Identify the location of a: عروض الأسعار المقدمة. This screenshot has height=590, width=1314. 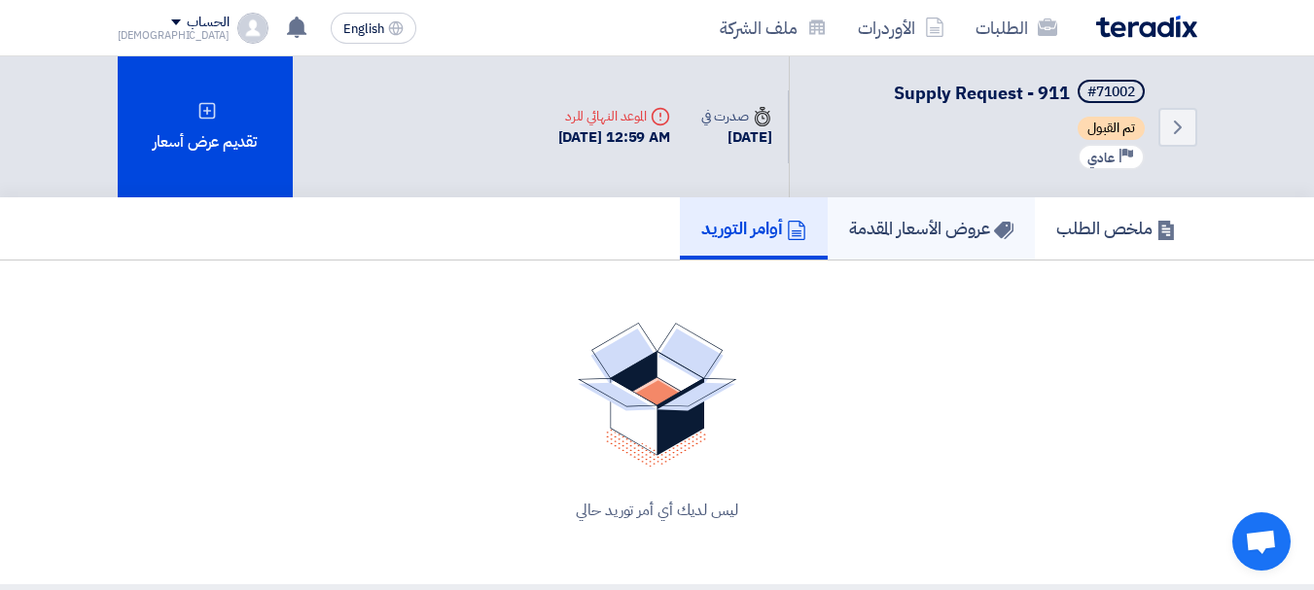
(931, 229).